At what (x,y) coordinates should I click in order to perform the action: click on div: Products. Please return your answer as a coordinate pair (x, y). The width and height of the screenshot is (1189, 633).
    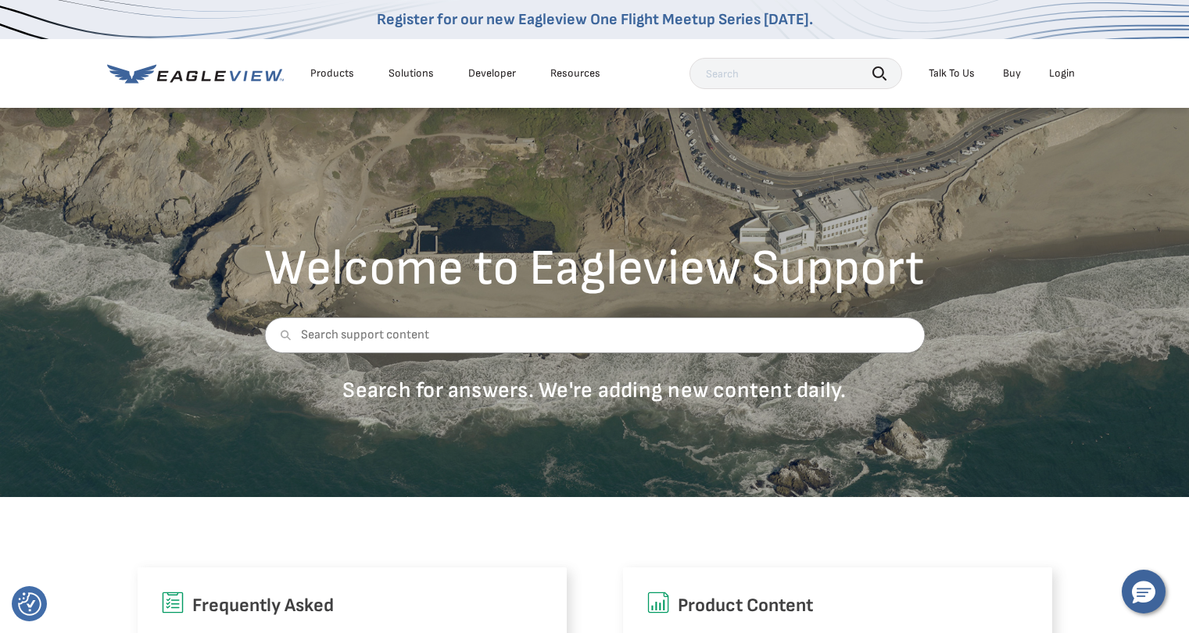
    Looking at the image, I should click on (332, 74).